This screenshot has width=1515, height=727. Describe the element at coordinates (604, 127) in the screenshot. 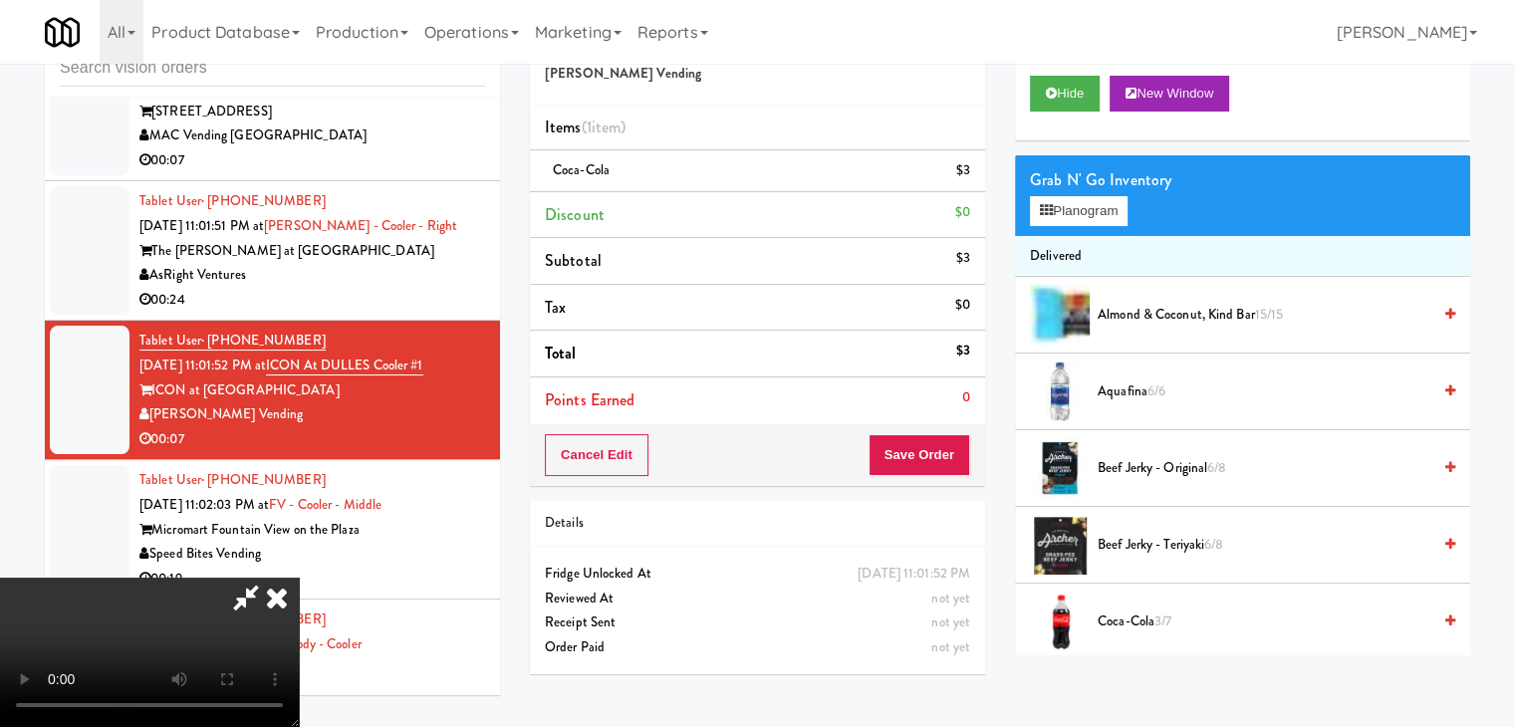

I see `span: (1 )` at that location.